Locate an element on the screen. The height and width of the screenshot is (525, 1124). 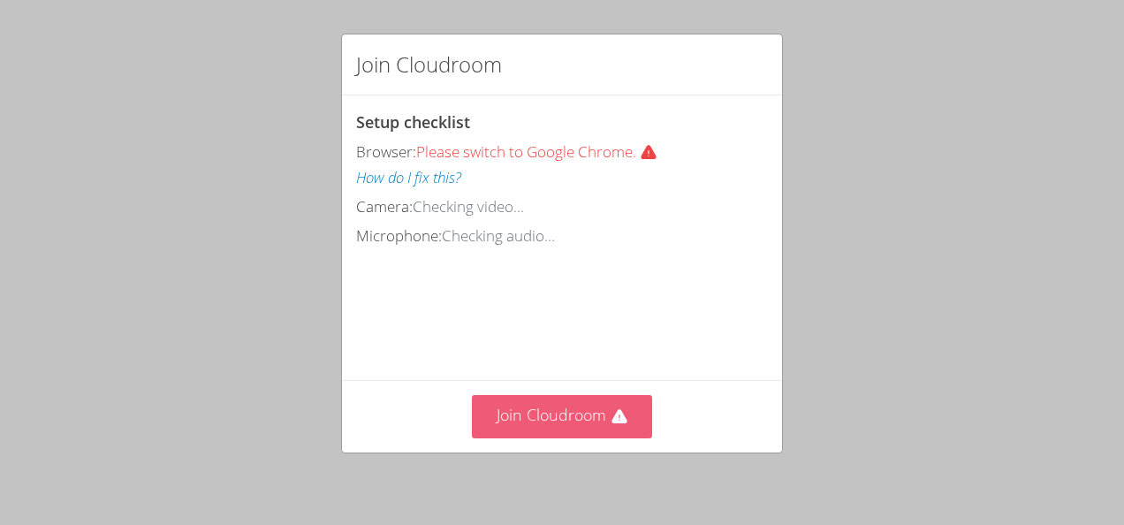
span: Camera: is located at coordinates (384, 206).